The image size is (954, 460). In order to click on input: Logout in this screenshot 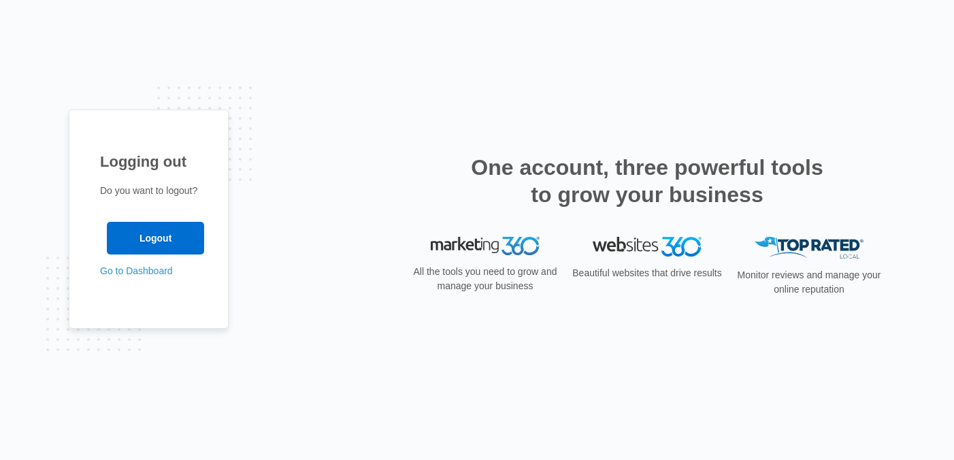, I will do `click(155, 238)`.